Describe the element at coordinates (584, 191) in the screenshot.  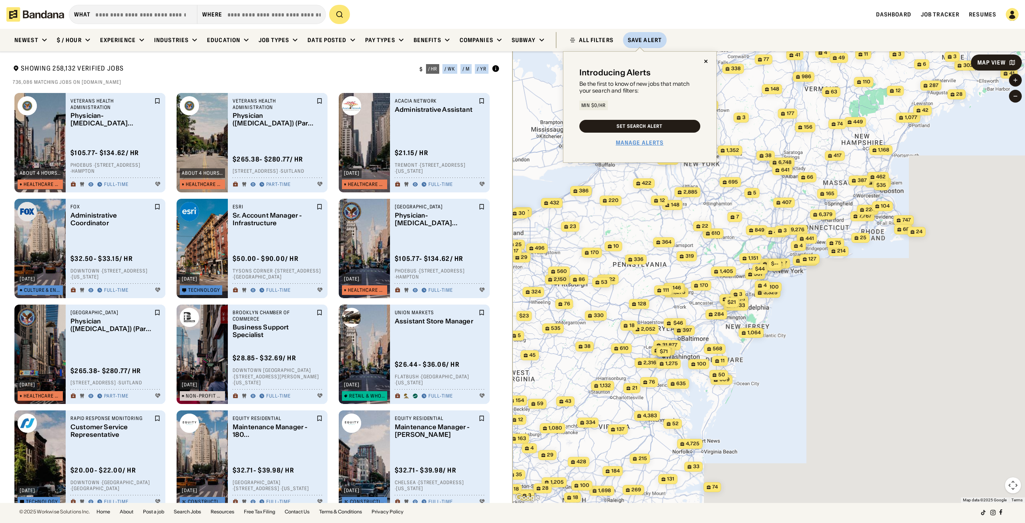
I see `span: 386` at that location.